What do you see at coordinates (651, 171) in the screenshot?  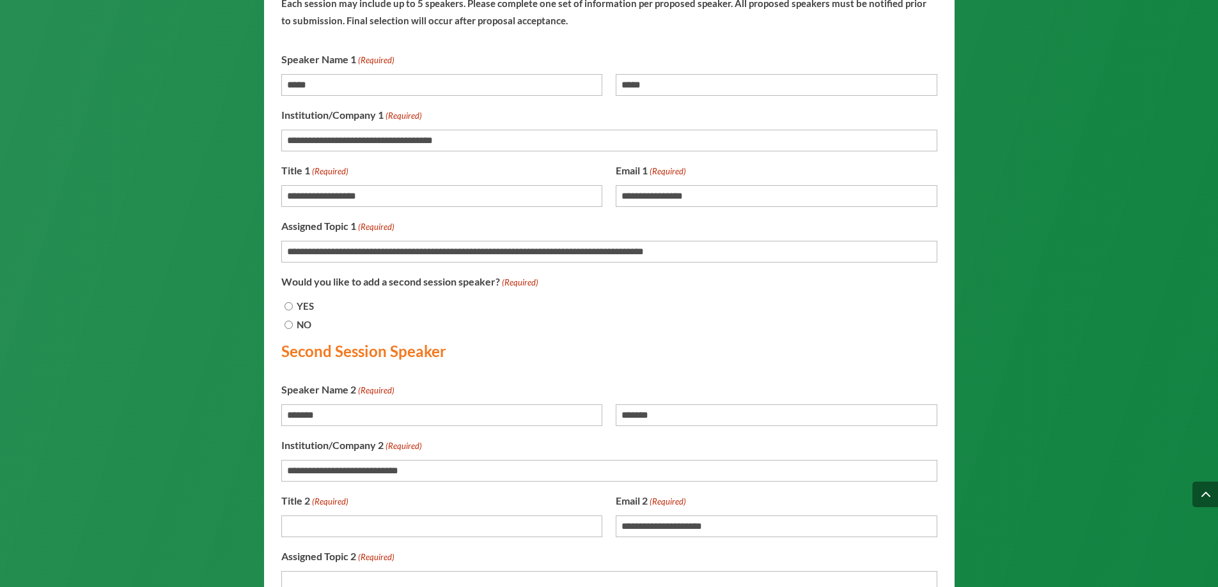 I see `label: Email 1` at bounding box center [651, 171].